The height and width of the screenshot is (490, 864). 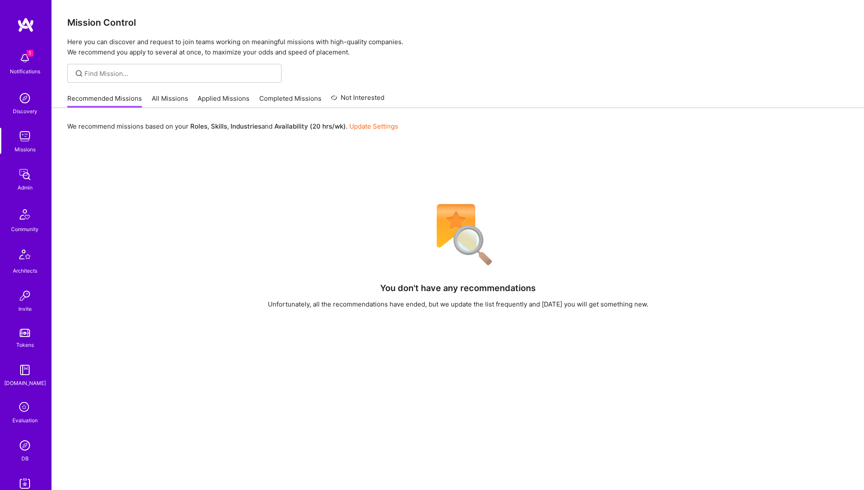 What do you see at coordinates (25, 149) in the screenshot?
I see `div: Missions` at bounding box center [25, 149].